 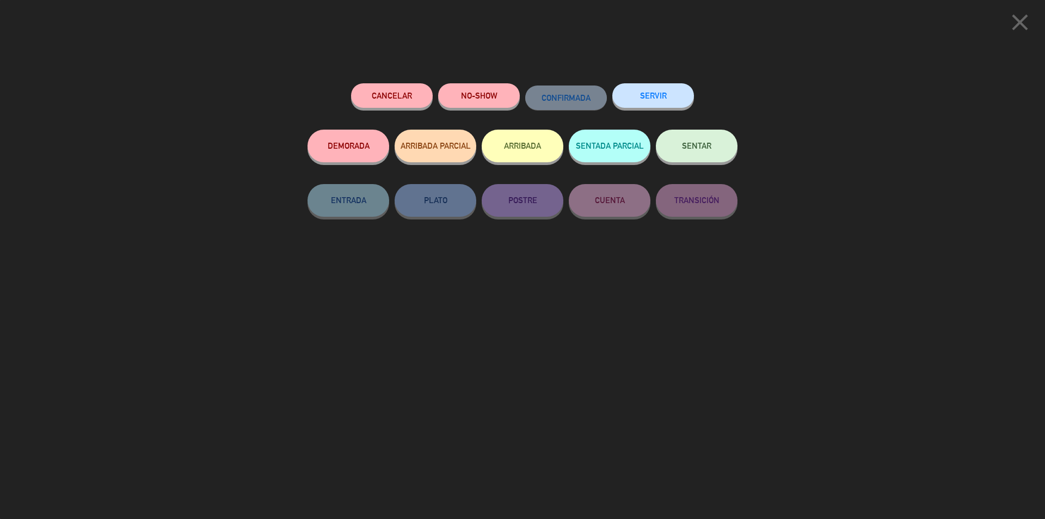 What do you see at coordinates (653, 95) in the screenshot?
I see `button: SERVIR` at bounding box center [653, 95].